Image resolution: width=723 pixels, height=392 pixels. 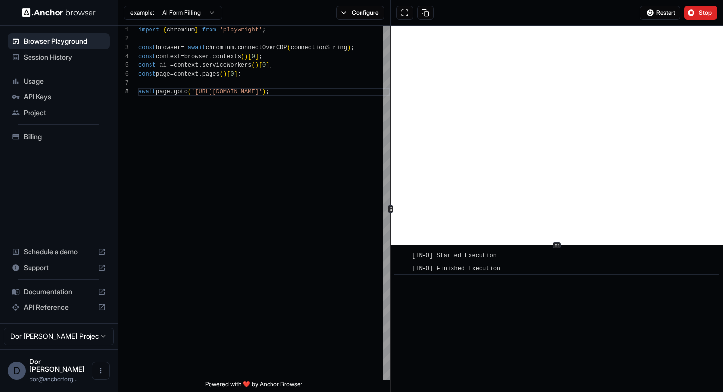 What do you see at coordinates (59, 268) in the screenshot?
I see `div: Support` at bounding box center [59, 268].